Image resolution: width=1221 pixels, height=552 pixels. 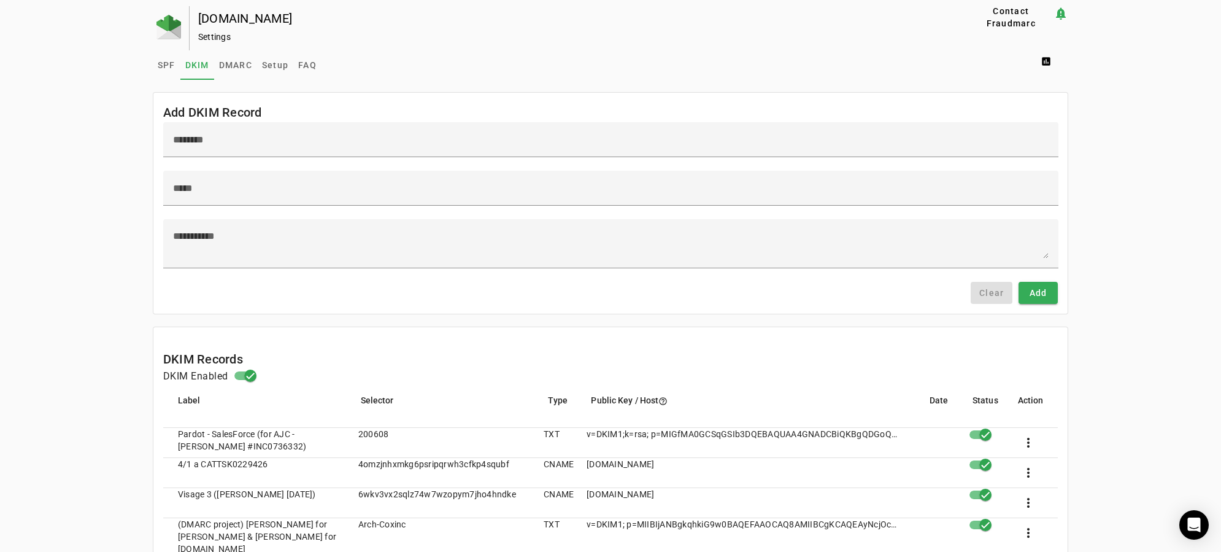 What do you see at coordinates (166, 65) in the screenshot?
I see `span: SPF` at bounding box center [166, 65].